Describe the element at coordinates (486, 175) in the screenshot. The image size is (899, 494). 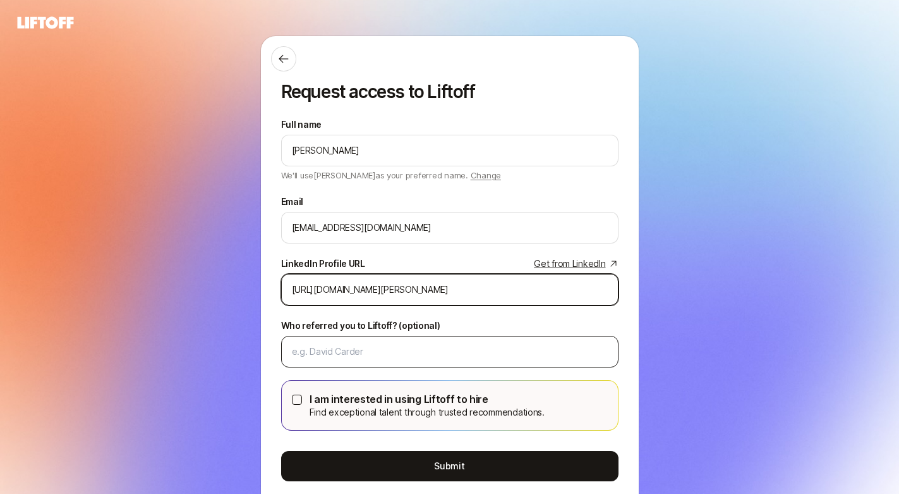
I see `span: Change` at that location.